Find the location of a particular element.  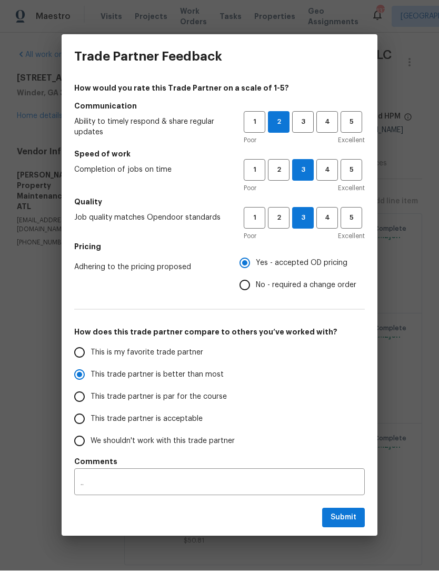

span: Completion of jobs on time is located at coordinates (151, 170).